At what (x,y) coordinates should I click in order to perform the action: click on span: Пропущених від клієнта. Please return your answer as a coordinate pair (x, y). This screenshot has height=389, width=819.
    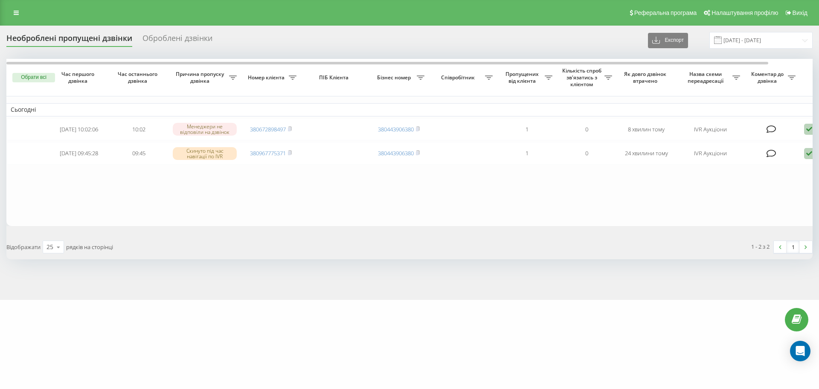
    Looking at the image, I should click on (523, 77).